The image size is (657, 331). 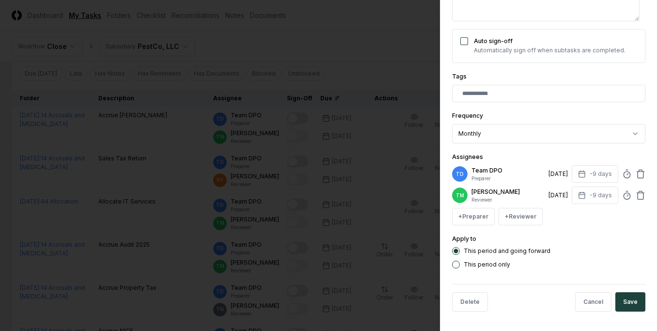 What do you see at coordinates (508, 170) in the screenshot?
I see `p: Team DPO` at bounding box center [508, 170].